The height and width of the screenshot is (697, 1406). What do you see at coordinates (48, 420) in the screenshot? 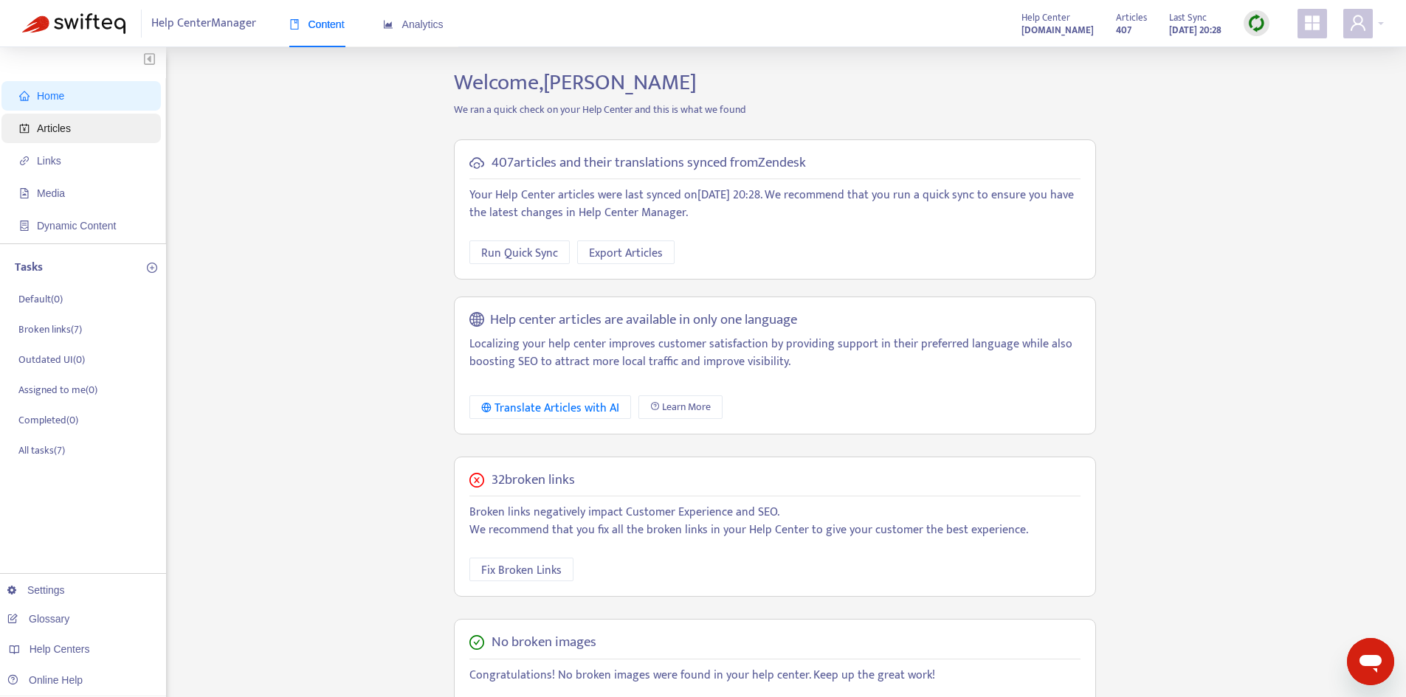
I see `p: Completed ( 0 )` at bounding box center [48, 420].